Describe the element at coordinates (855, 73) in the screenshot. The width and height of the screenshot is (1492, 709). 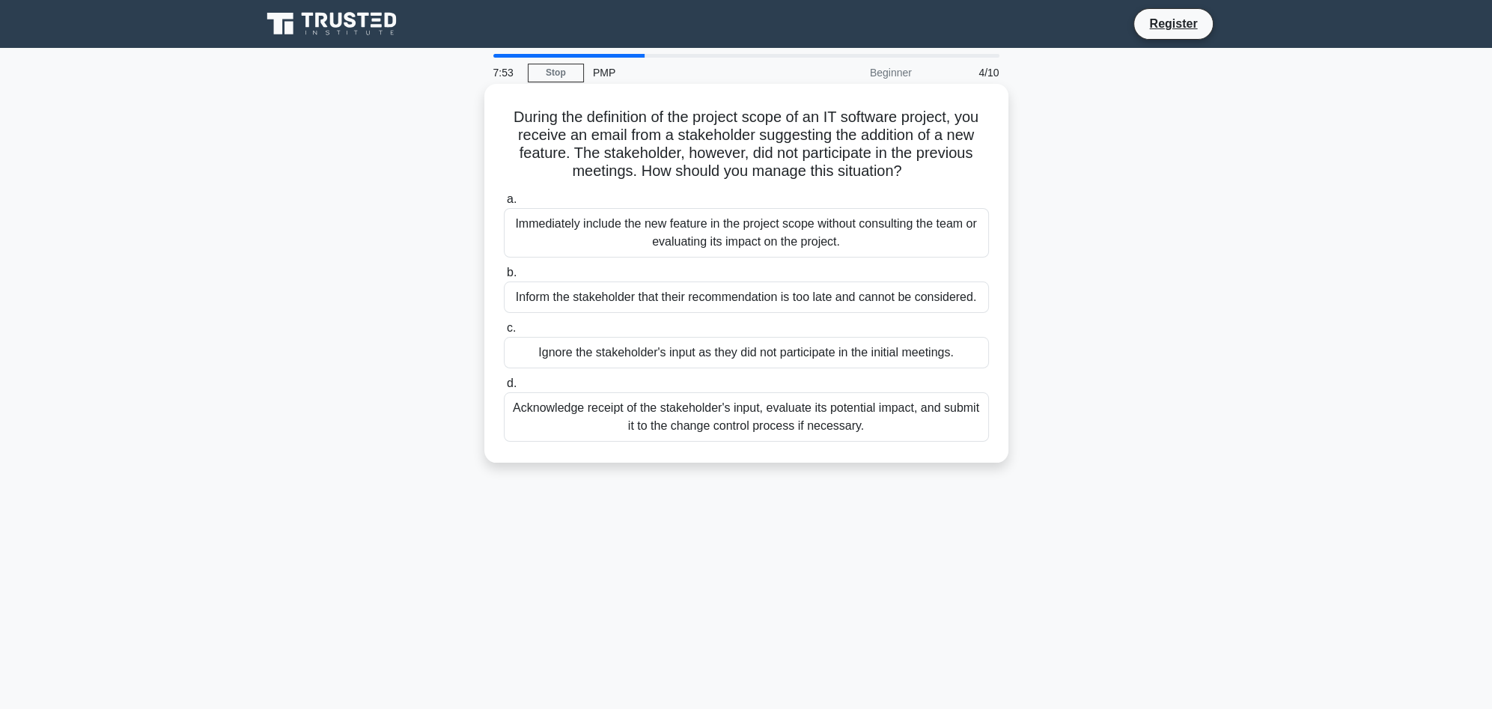
I see `div: Beginner` at that location.